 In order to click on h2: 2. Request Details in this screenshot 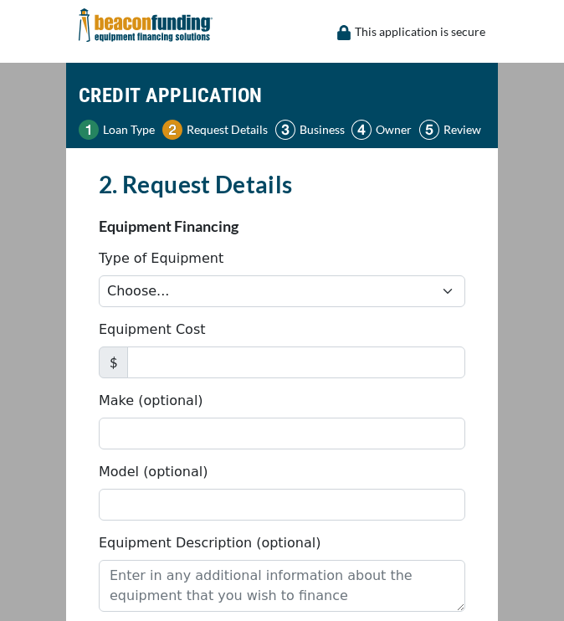, I will do `click(282, 184)`.